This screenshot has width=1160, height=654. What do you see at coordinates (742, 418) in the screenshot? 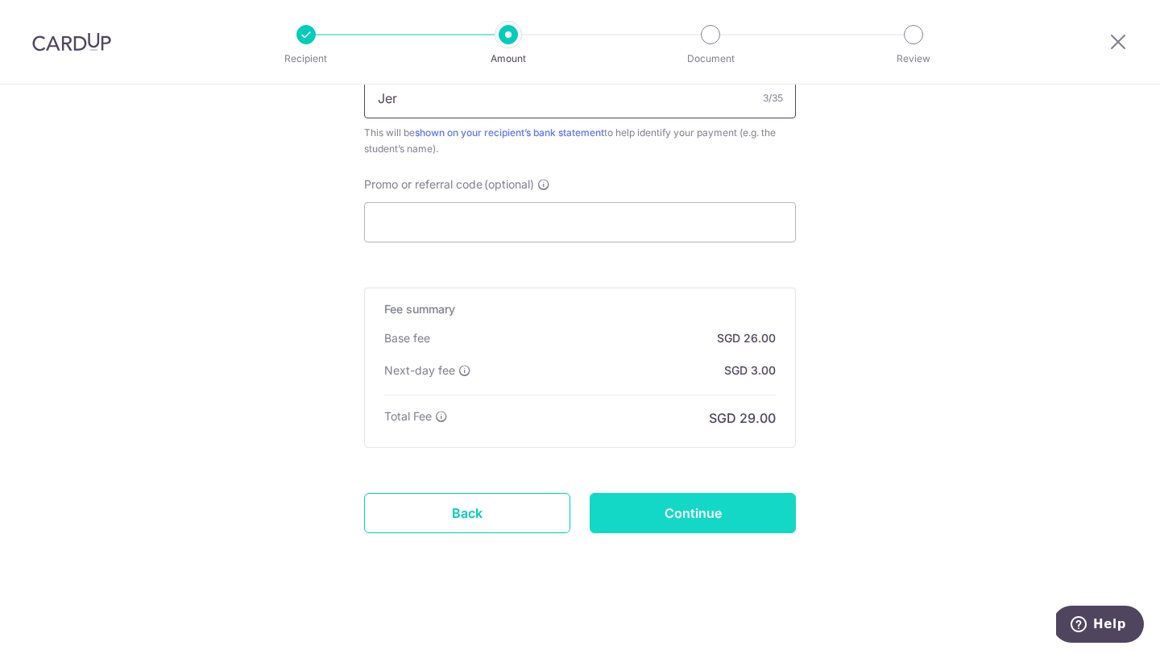
I see `p: SGD 29.00` at bounding box center [742, 418].